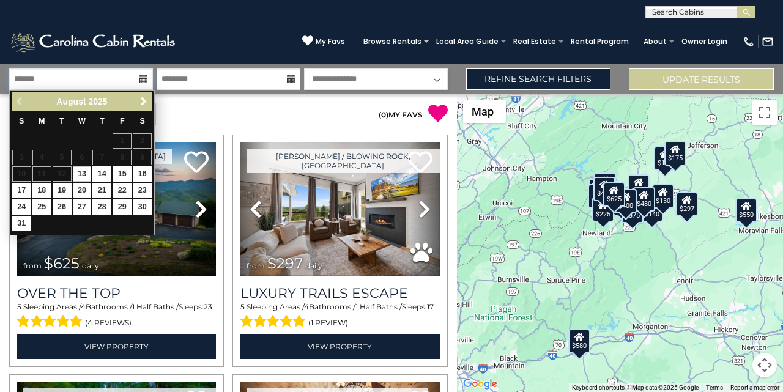 The height and width of the screenshot is (392, 783). What do you see at coordinates (196, 163) in the screenshot?
I see `a: Add to favorites` at bounding box center [196, 163].